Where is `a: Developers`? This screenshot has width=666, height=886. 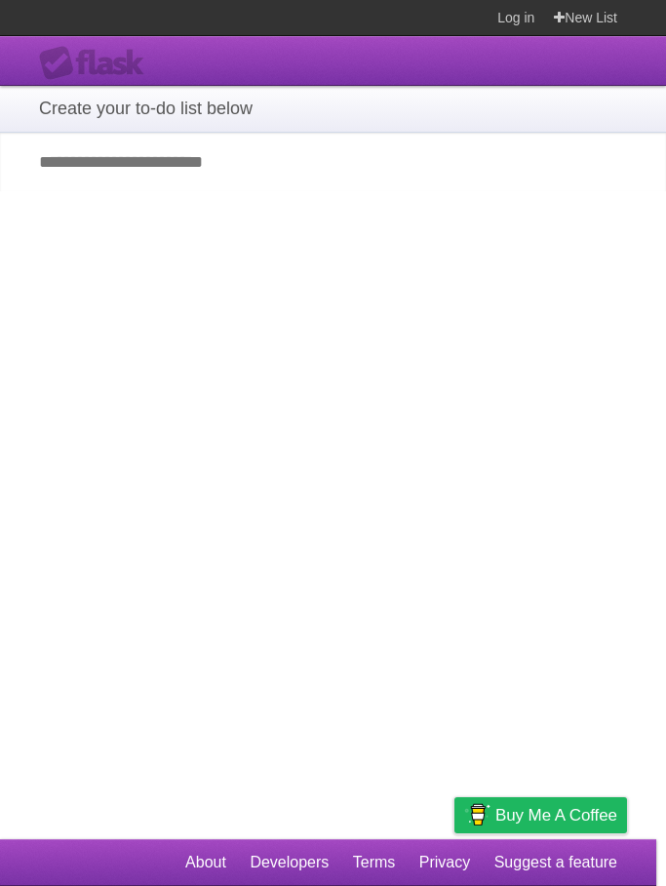
a: Developers is located at coordinates (289, 862).